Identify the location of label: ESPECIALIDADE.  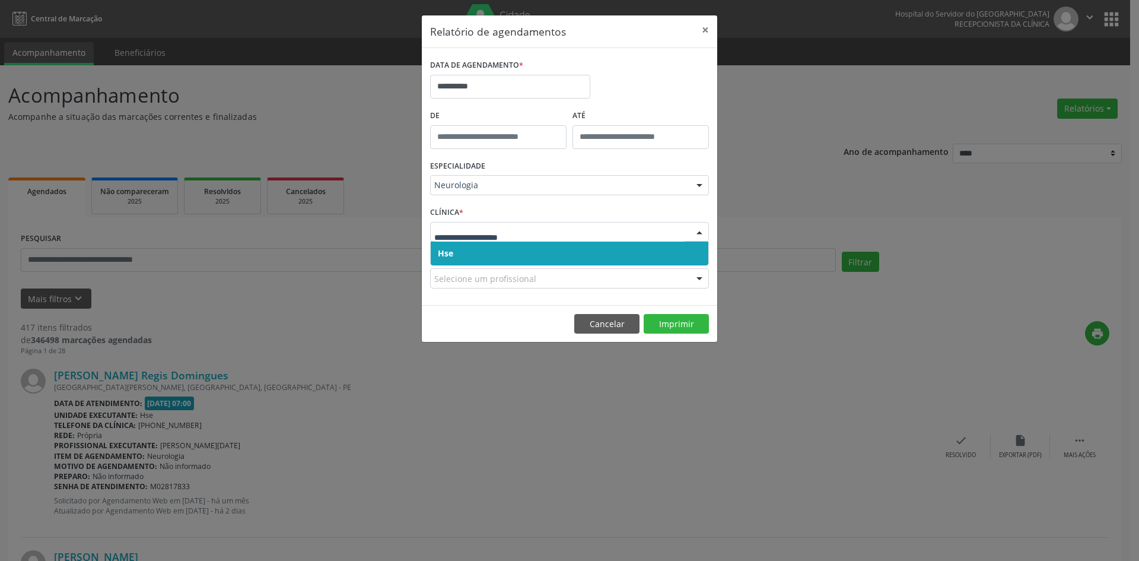
(458, 166).